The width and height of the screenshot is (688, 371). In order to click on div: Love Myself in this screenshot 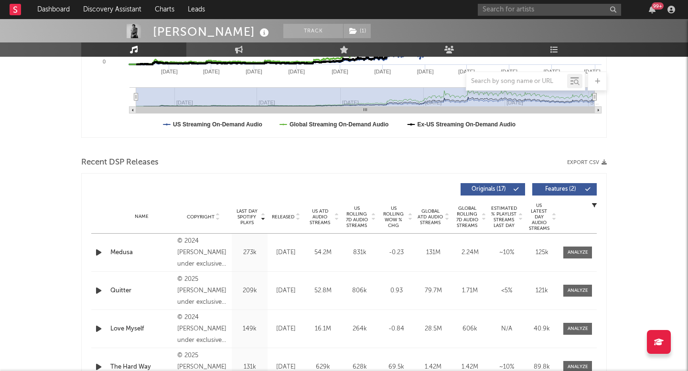, I will do `click(141, 329)`.